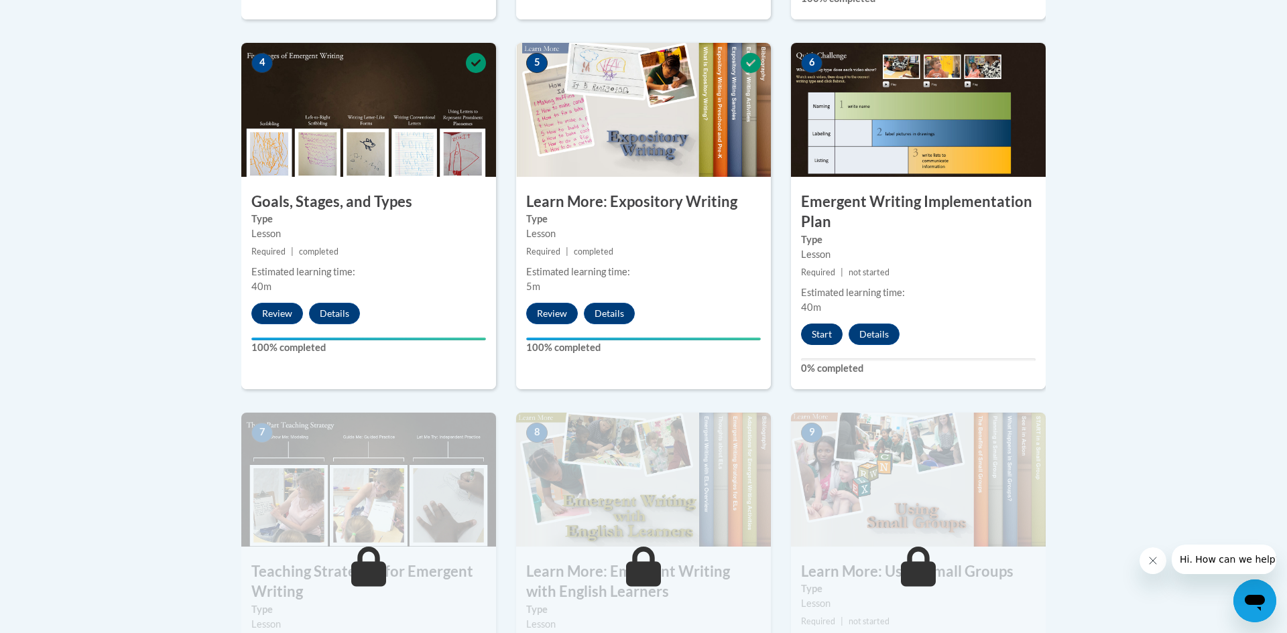  Describe the element at coordinates (643, 202) in the screenshot. I see `h3: Learn More: Expository Writing` at that location.